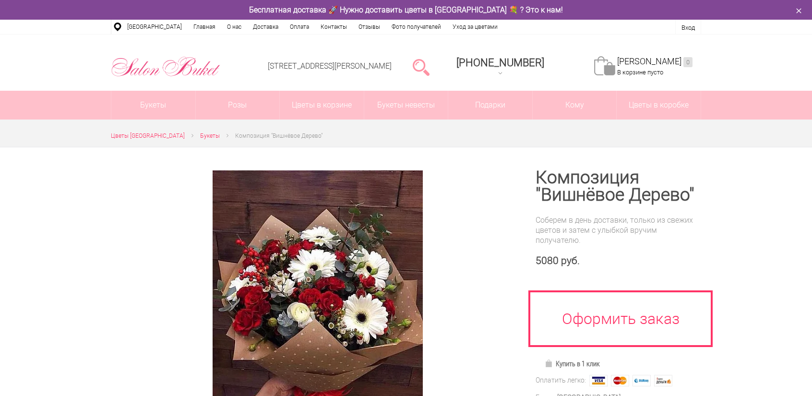  I want to click on img: Яндекс Деньги, so click(664, 381).